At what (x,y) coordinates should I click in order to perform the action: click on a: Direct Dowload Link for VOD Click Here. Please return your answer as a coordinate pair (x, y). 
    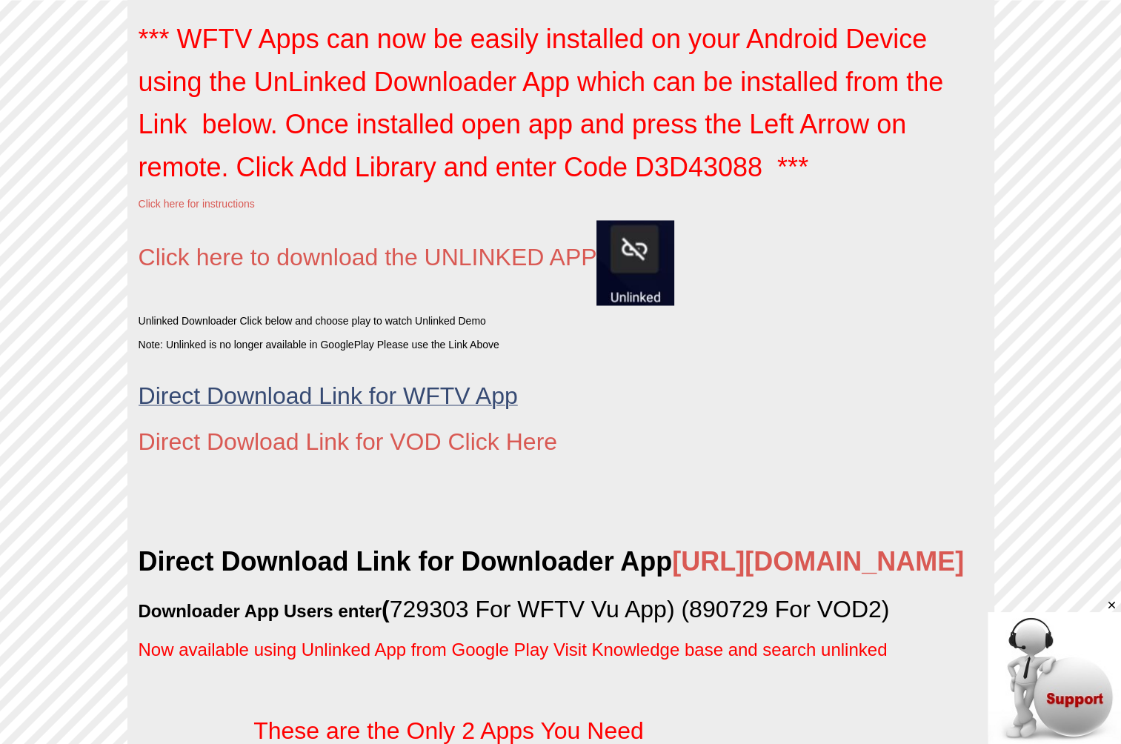
    Looking at the image, I should click on (348, 445).